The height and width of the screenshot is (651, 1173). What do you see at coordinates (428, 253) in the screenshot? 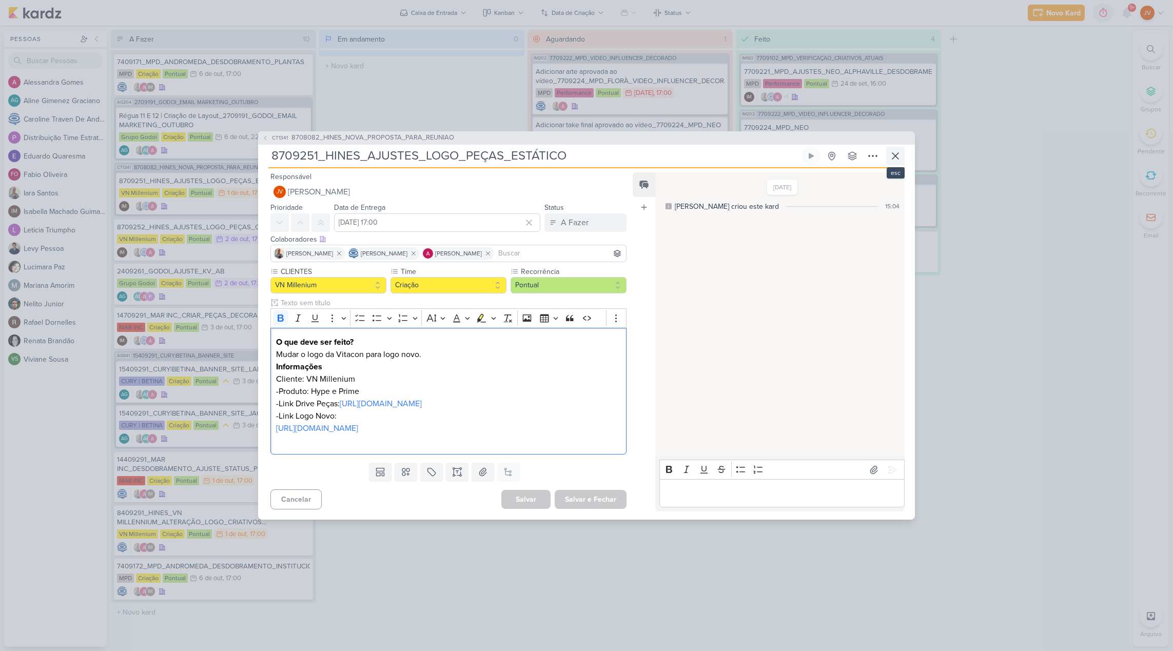
I see `img: Alessandra Gomes` at bounding box center [428, 253].